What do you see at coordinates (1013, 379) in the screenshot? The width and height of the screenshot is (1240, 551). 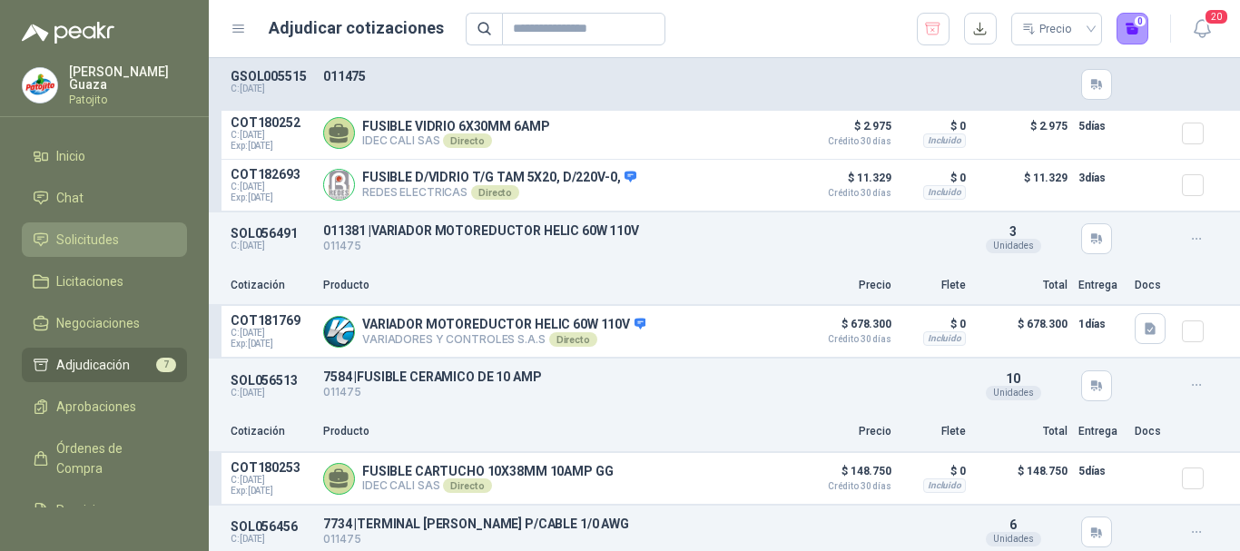 I see `span: 10` at bounding box center [1013, 379].